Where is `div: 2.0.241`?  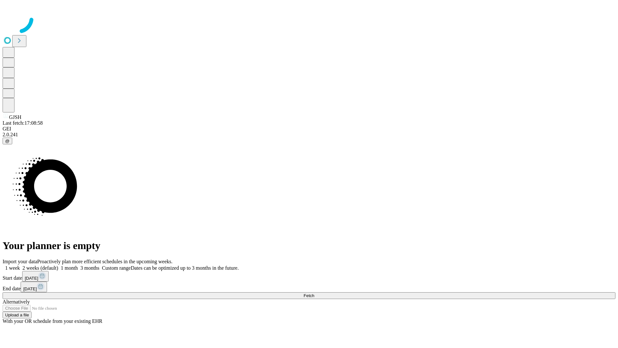 div: 2.0.241 is located at coordinates (309, 135).